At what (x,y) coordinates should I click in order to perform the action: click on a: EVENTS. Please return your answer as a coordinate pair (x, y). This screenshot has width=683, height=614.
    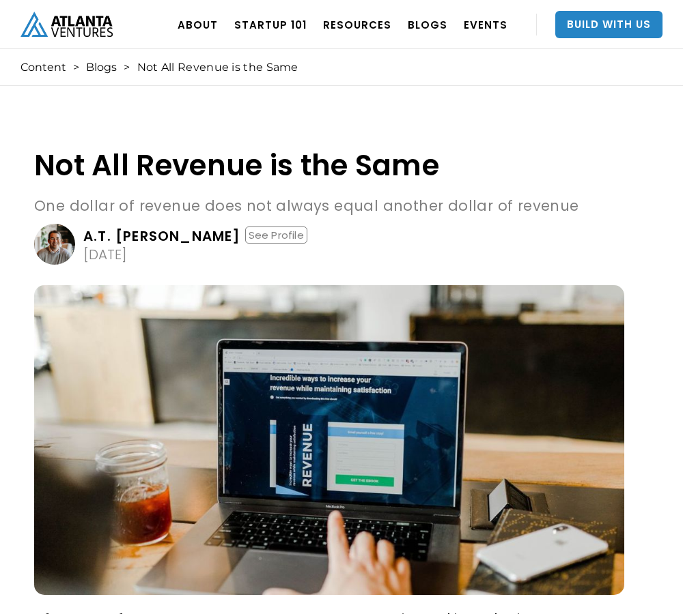
    Looking at the image, I should click on (485, 25).